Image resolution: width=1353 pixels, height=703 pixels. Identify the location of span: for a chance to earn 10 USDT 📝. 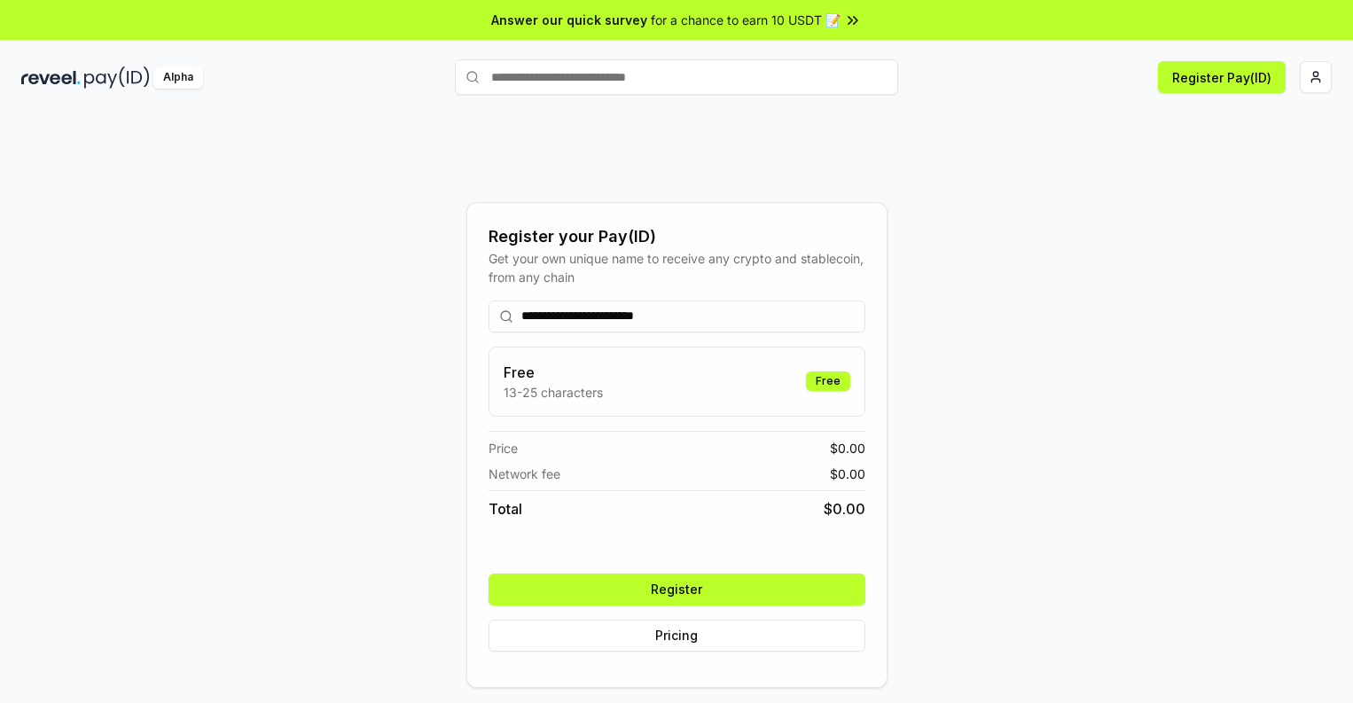
(746, 20).